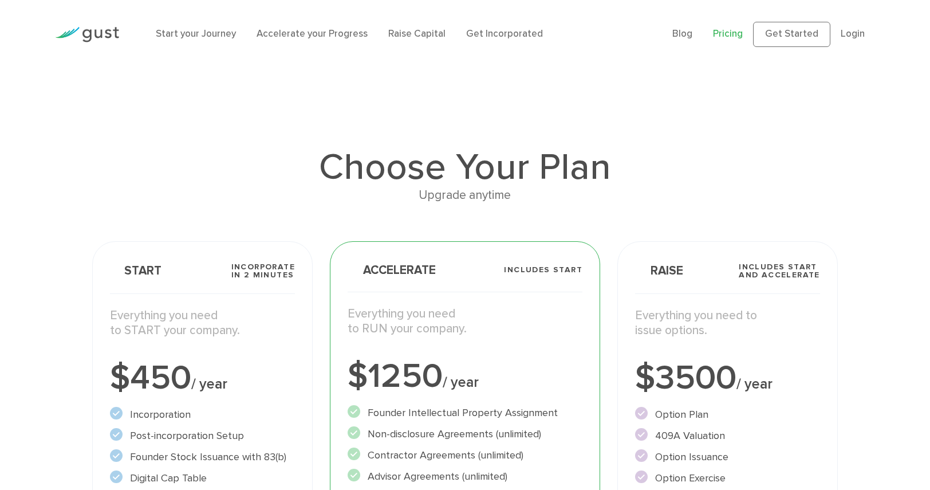 This screenshot has width=930, height=490. Describe the element at coordinates (312, 34) in the screenshot. I see `a: Accelerate your Progress` at that location.